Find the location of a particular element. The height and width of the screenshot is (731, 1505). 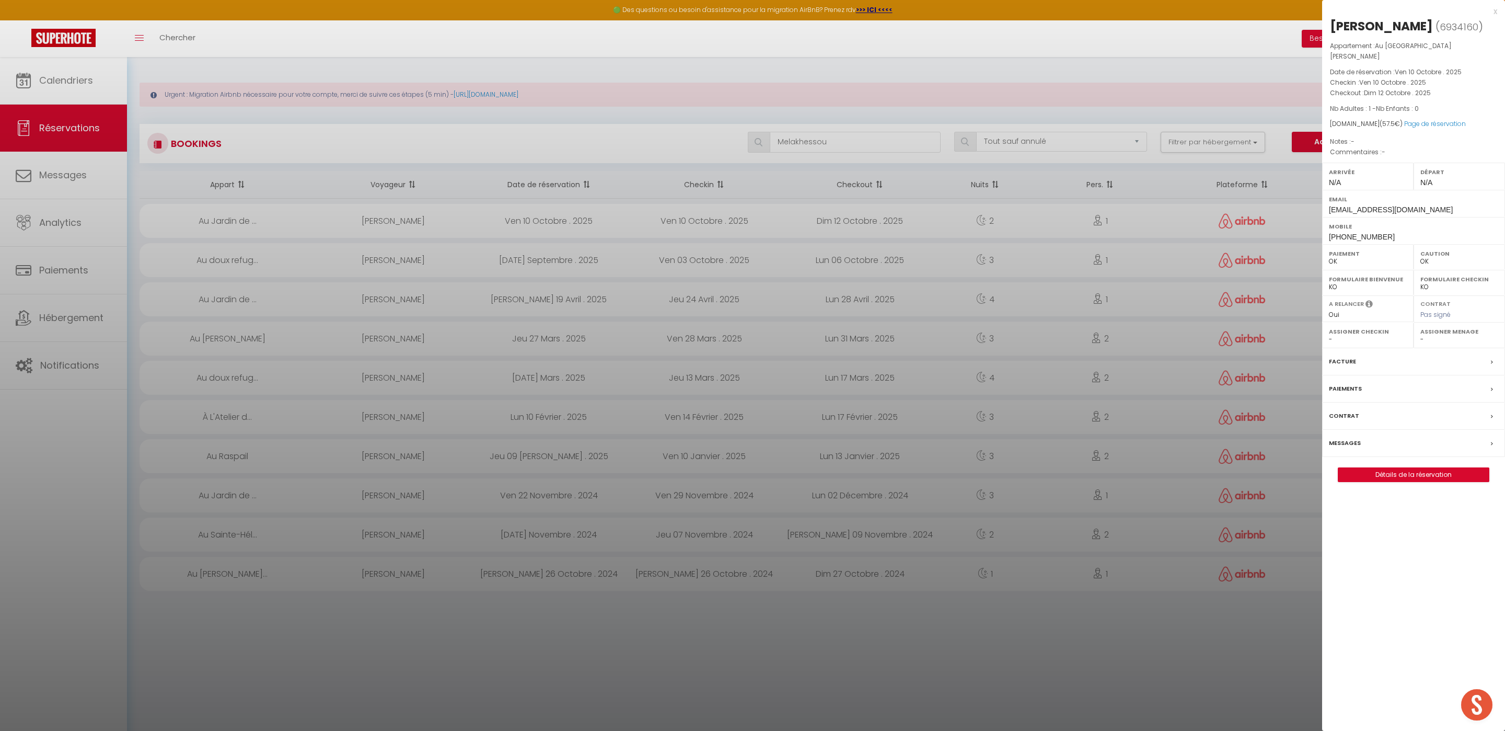

button: Détails de la réservation is located at coordinates (1414, 475).